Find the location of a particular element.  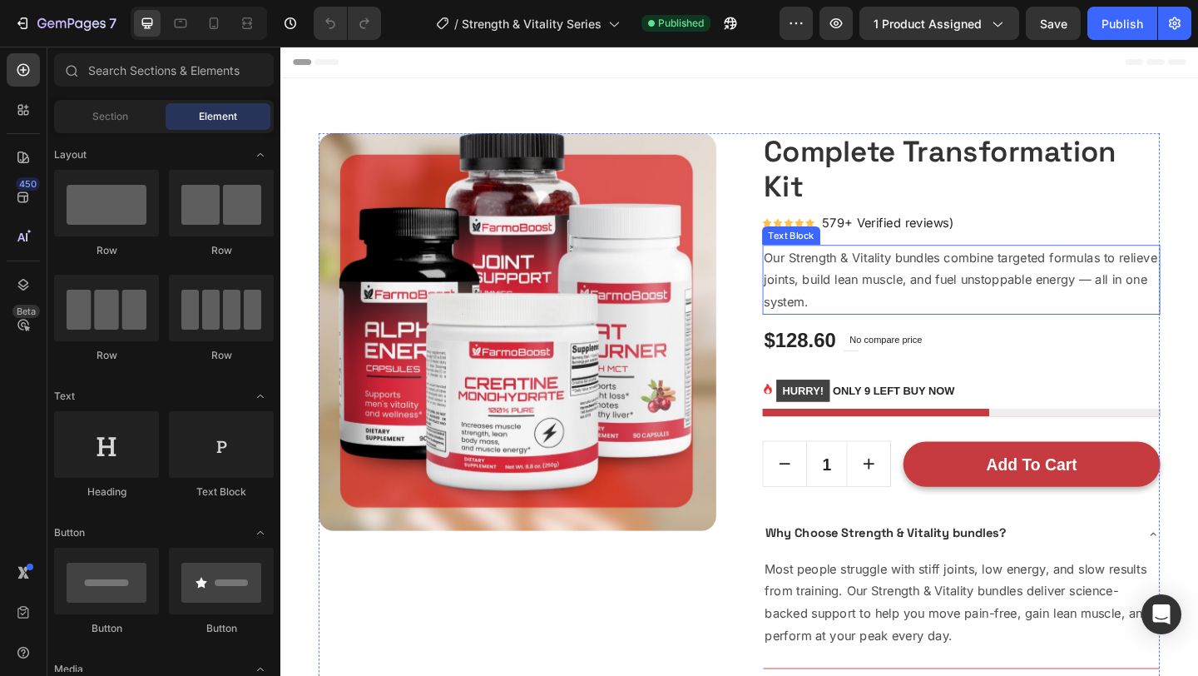

span: Button is located at coordinates (69, 532).